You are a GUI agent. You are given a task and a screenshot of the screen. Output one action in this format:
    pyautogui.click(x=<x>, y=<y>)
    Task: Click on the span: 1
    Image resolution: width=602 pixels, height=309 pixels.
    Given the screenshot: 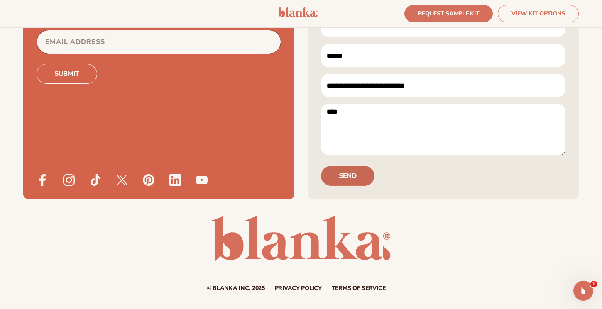 What is the action you would take?
    pyautogui.click(x=593, y=284)
    